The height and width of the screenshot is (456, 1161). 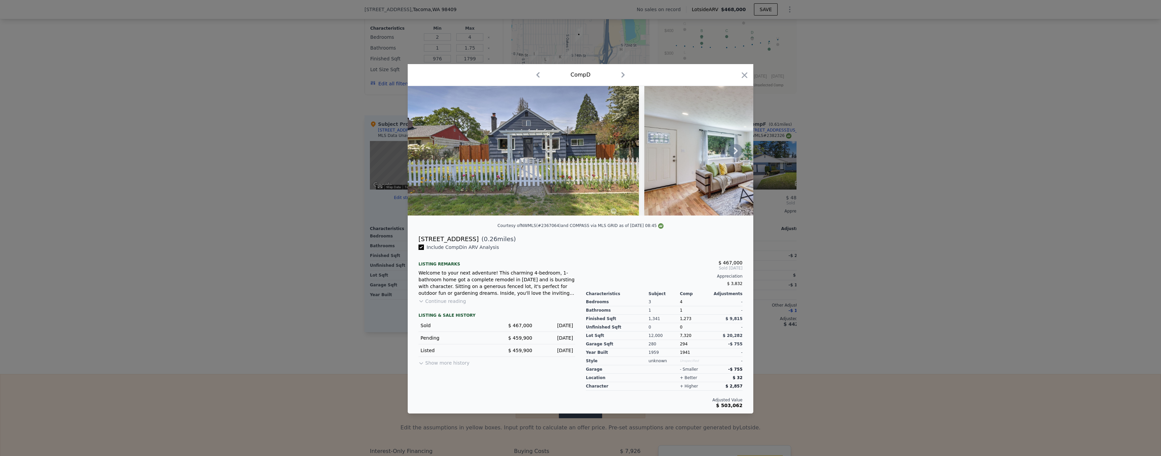 What do you see at coordinates (738, 378) in the screenshot?
I see `span: $ 32` at bounding box center [738, 378].